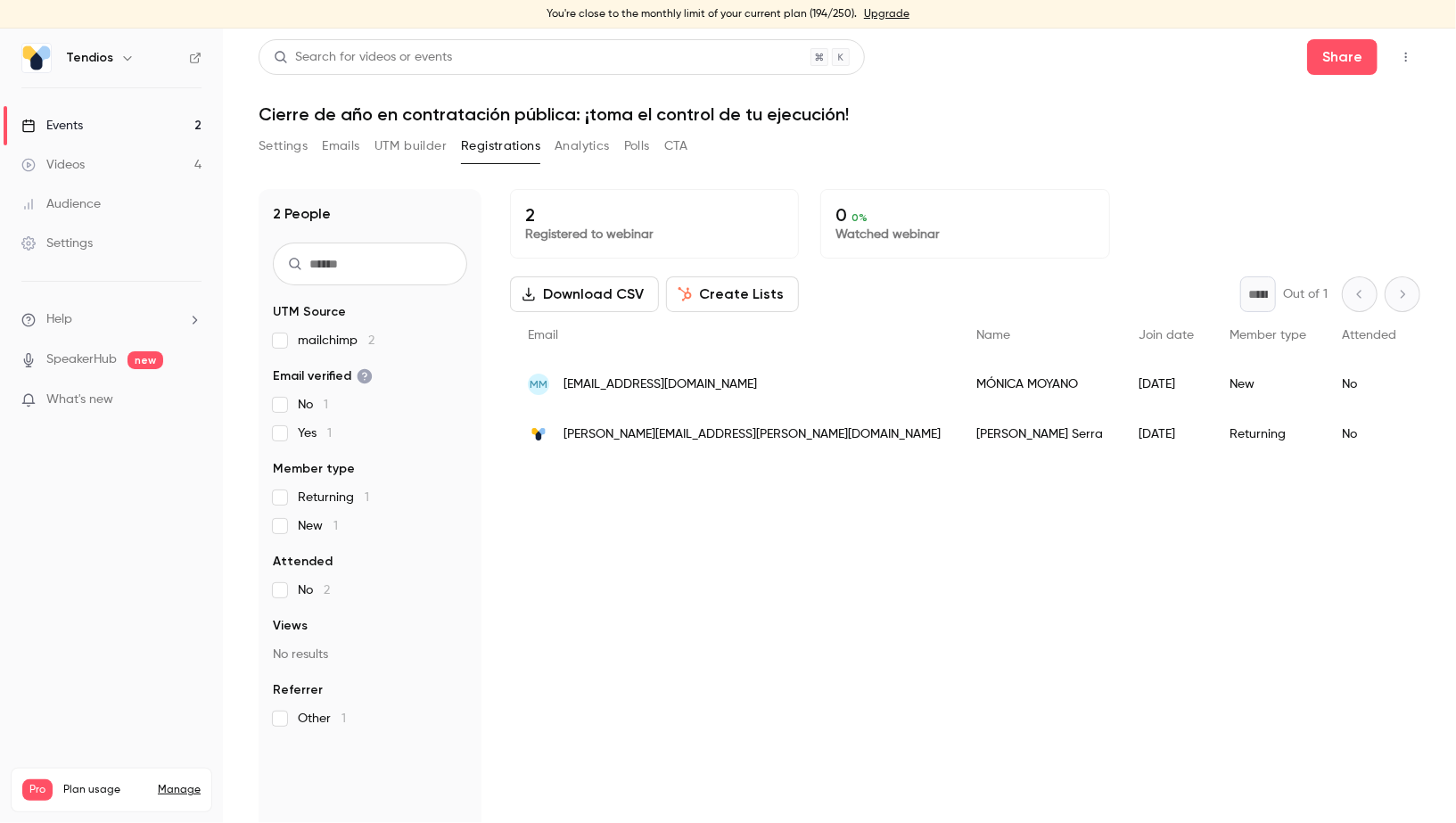 The height and width of the screenshot is (823, 1456). Describe the element at coordinates (57, 243) in the screenshot. I see `div: Settings` at that location.